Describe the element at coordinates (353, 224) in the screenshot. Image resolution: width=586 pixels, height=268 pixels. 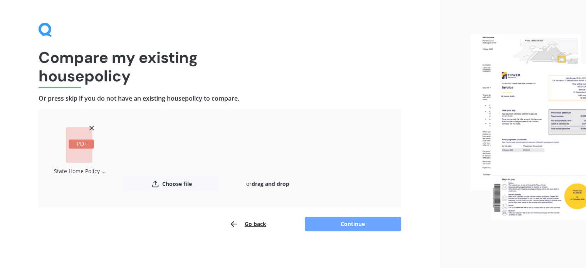
I see `button: Continue` at that location.